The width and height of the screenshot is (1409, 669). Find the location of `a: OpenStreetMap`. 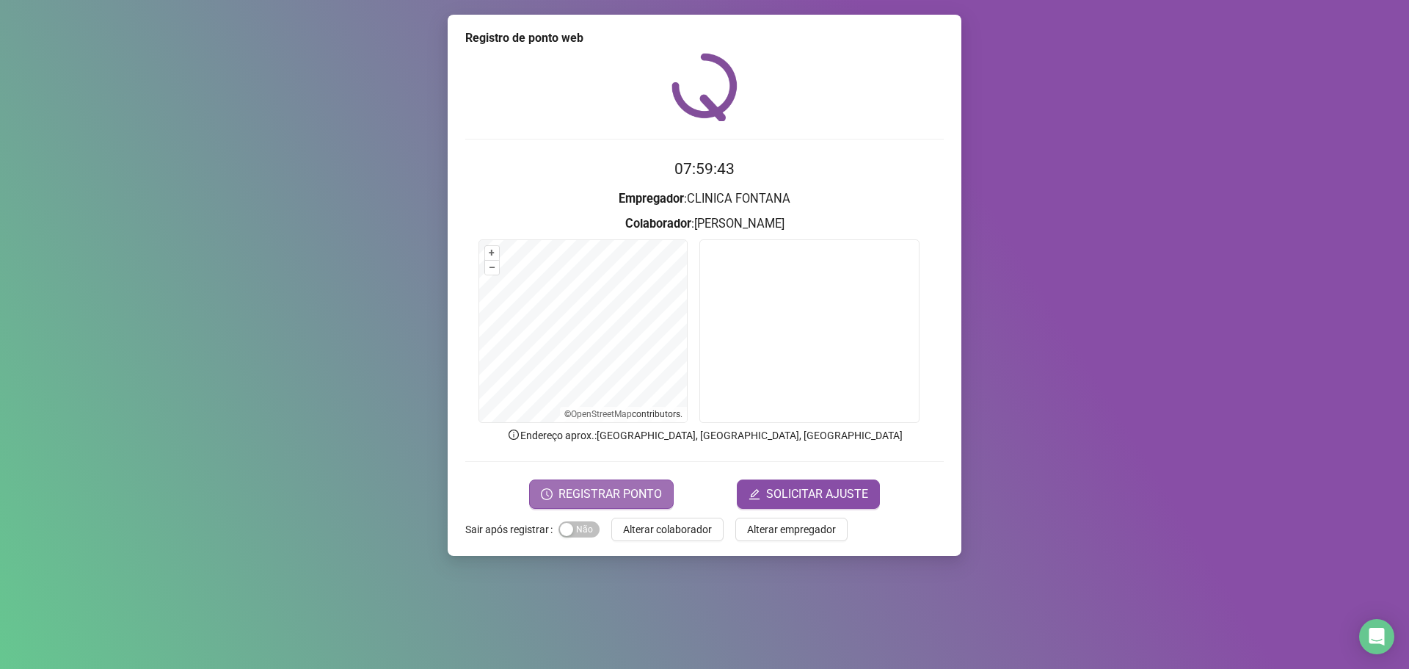

a: OpenStreetMap is located at coordinates (601, 414).